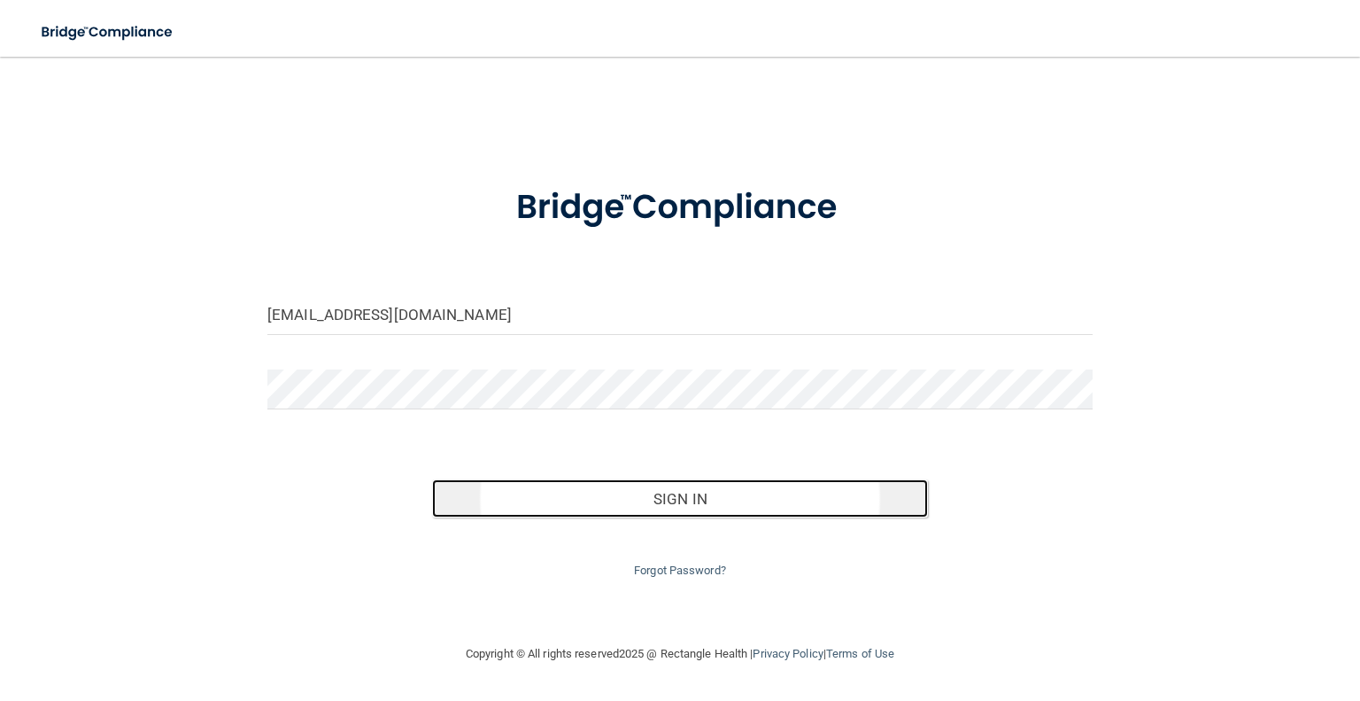 The width and height of the screenshot is (1360, 701). Describe the element at coordinates (787, 653) in the screenshot. I see `a: Privacy Policy` at that location.